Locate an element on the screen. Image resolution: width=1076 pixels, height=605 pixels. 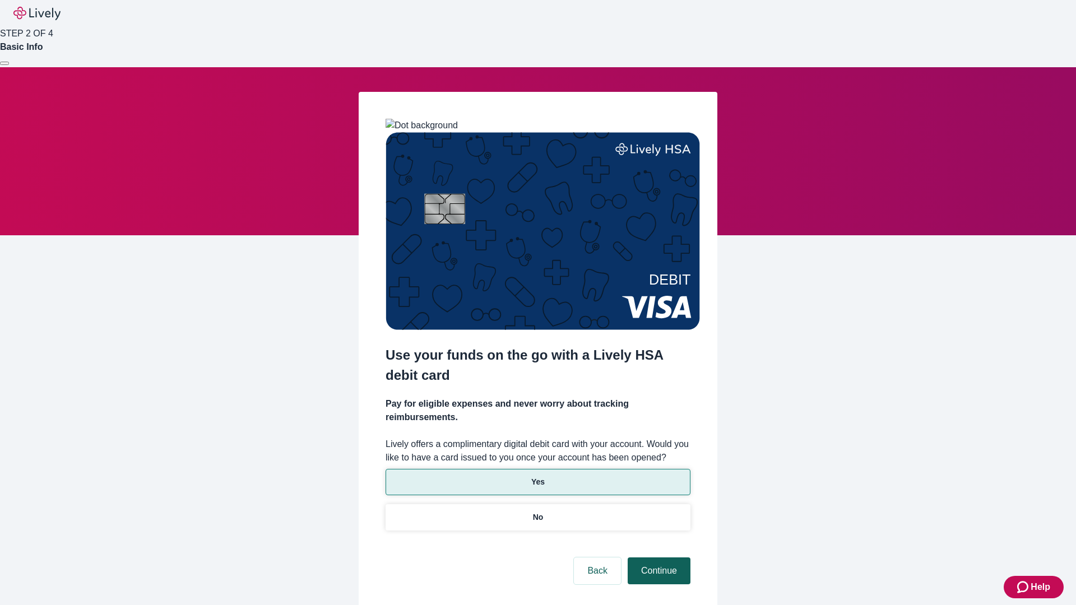
h4: Pay for eligible expenses and never worry about tracking reimbursements. is located at coordinates (538, 411).